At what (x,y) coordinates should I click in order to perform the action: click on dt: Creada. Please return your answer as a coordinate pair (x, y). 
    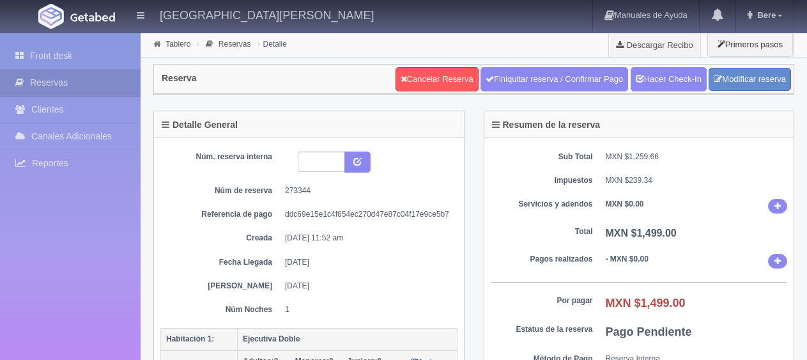
    Looking at the image, I should click on (221, 238).